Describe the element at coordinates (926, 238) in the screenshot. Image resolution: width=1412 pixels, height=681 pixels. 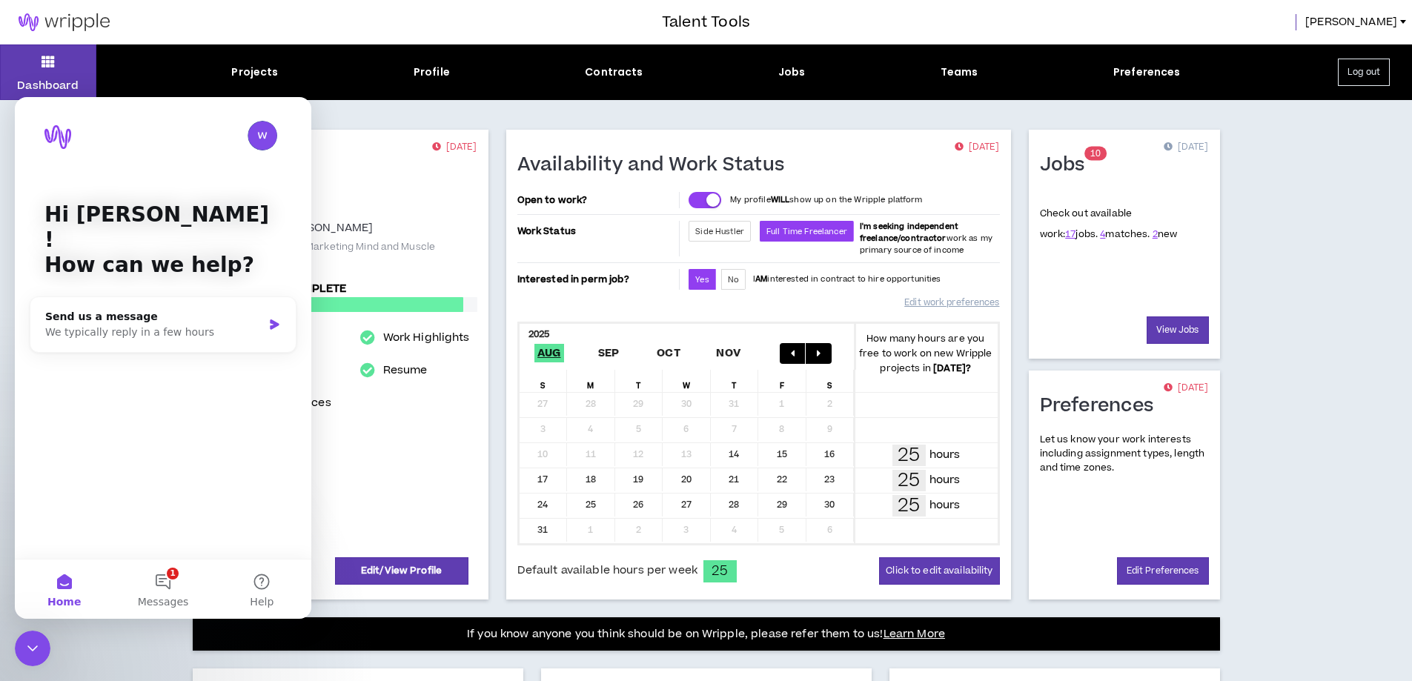
I see `span: work as my primary source of income` at that location.